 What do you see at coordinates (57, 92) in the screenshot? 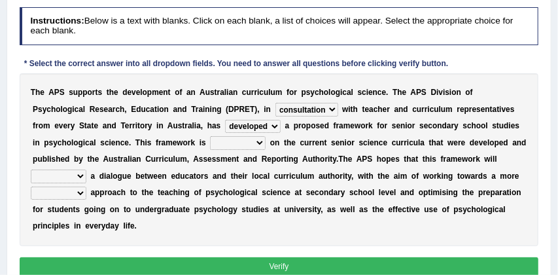
I see `b: P` at bounding box center [57, 92].